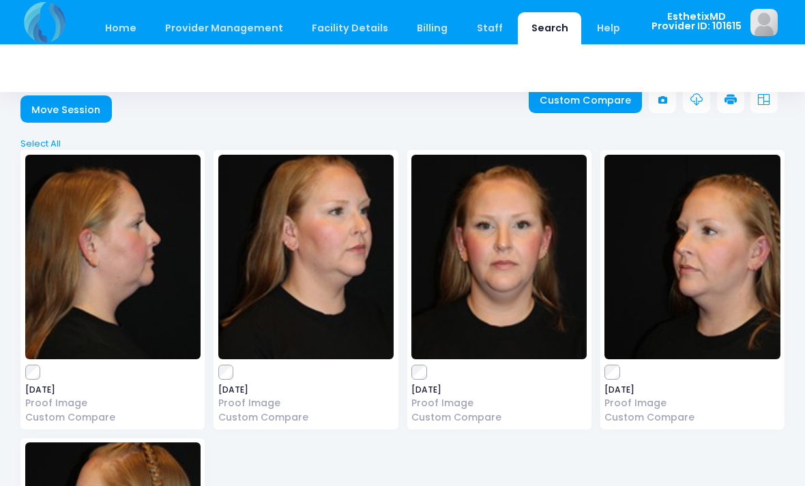  What do you see at coordinates (66, 109) in the screenshot?
I see `a: Move Session` at bounding box center [66, 109].